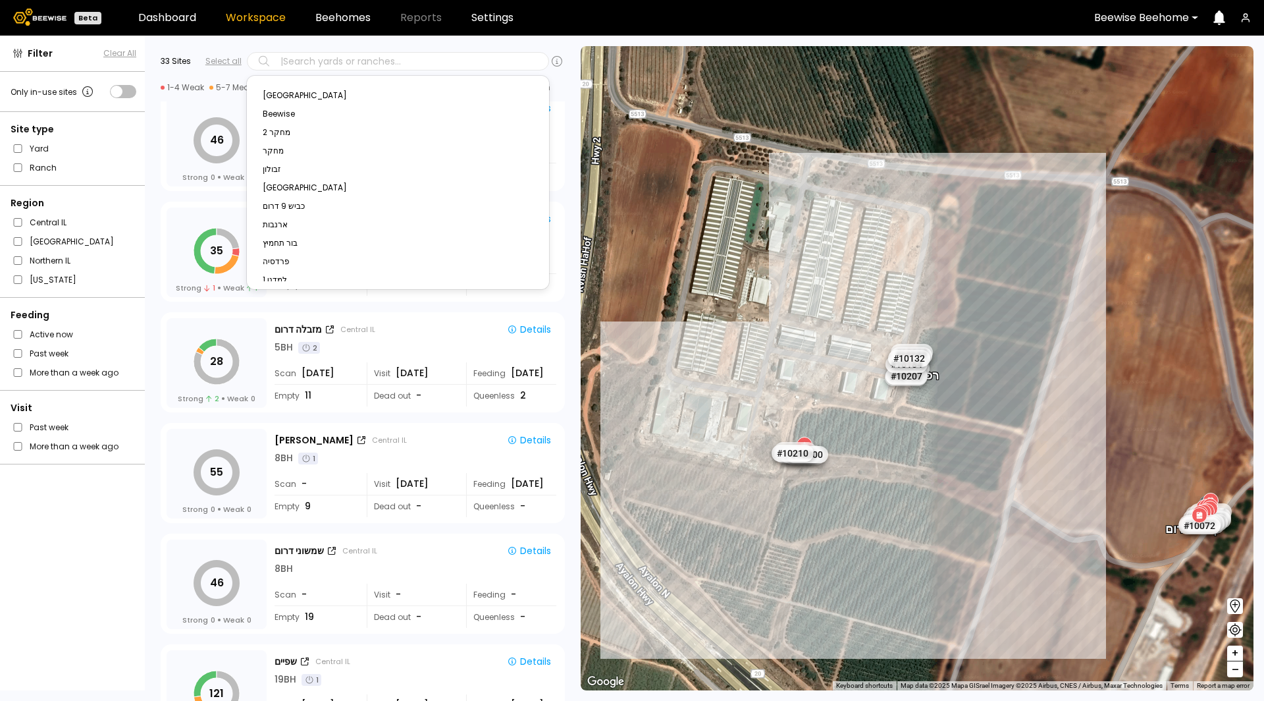  Describe the element at coordinates (217, 250) in the screenshot. I see `tspan: 35` at that location.